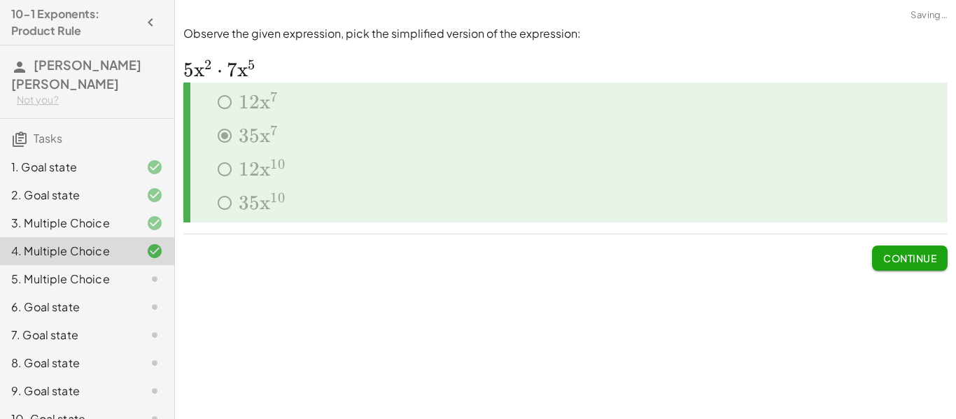 The height and width of the screenshot is (419, 956). I want to click on span: 7, so click(232, 70).